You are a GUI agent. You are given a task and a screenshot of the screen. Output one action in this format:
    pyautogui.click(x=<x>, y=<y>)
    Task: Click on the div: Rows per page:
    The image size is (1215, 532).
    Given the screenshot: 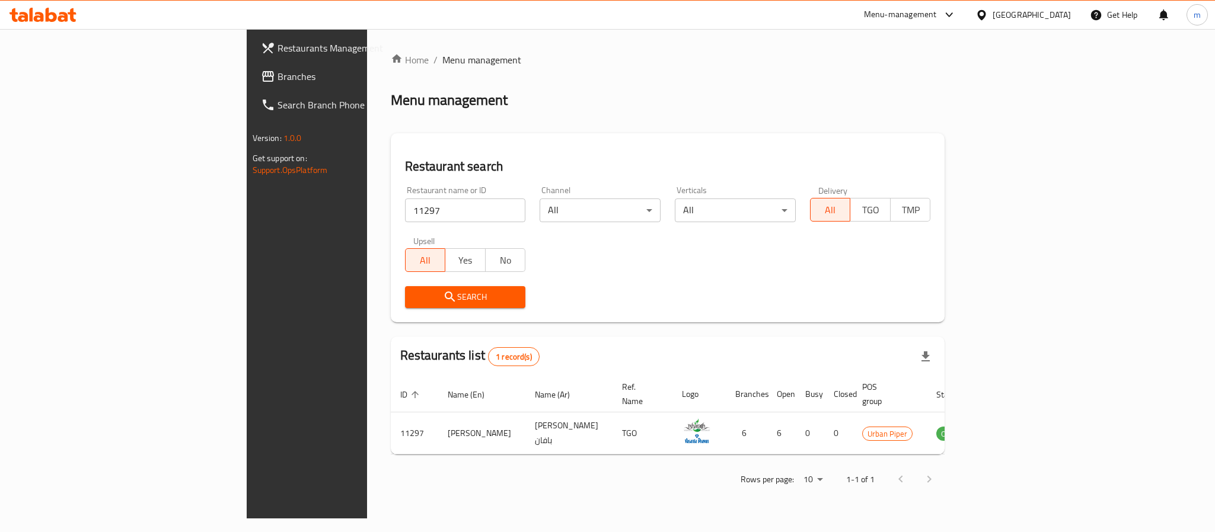 What is the action you would take?
    pyautogui.click(x=813, y=480)
    